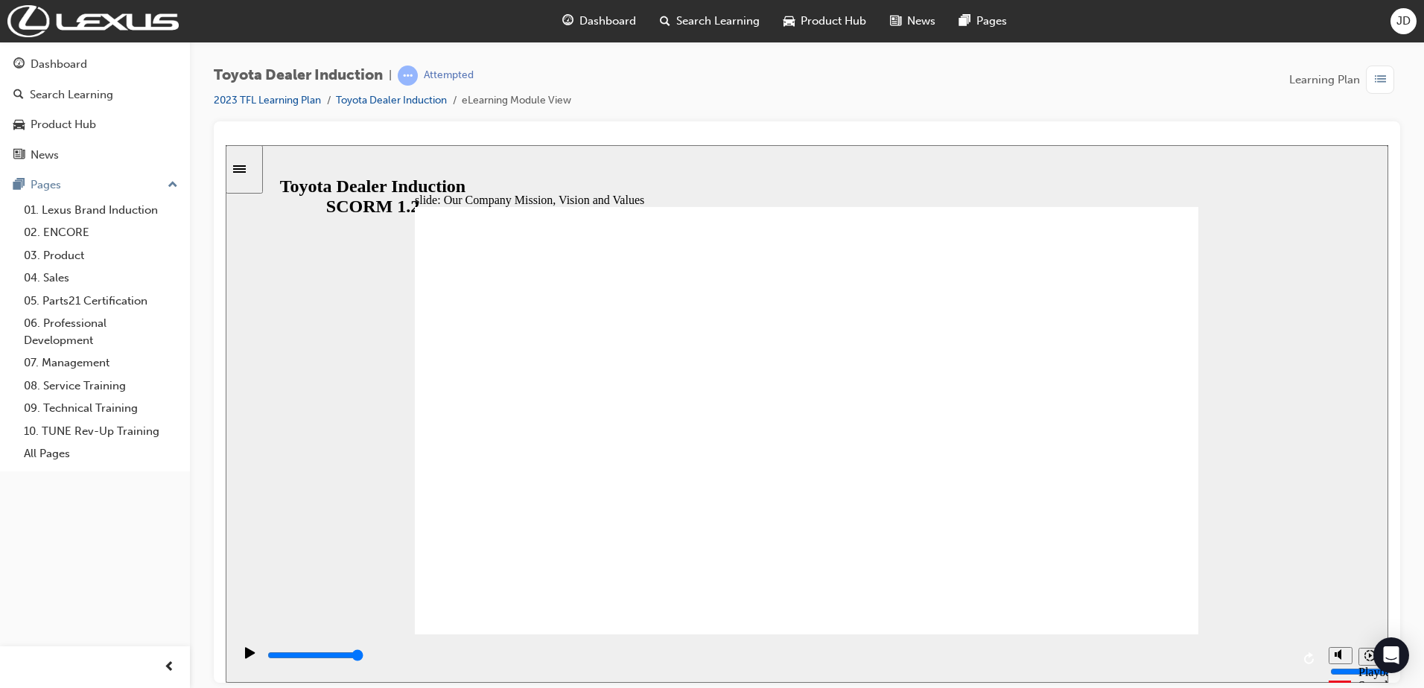 This screenshot has height=688, width=1424. What do you see at coordinates (448, 75) in the screenshot?
I see `div: Attempted` at bounding box center [448, 75].